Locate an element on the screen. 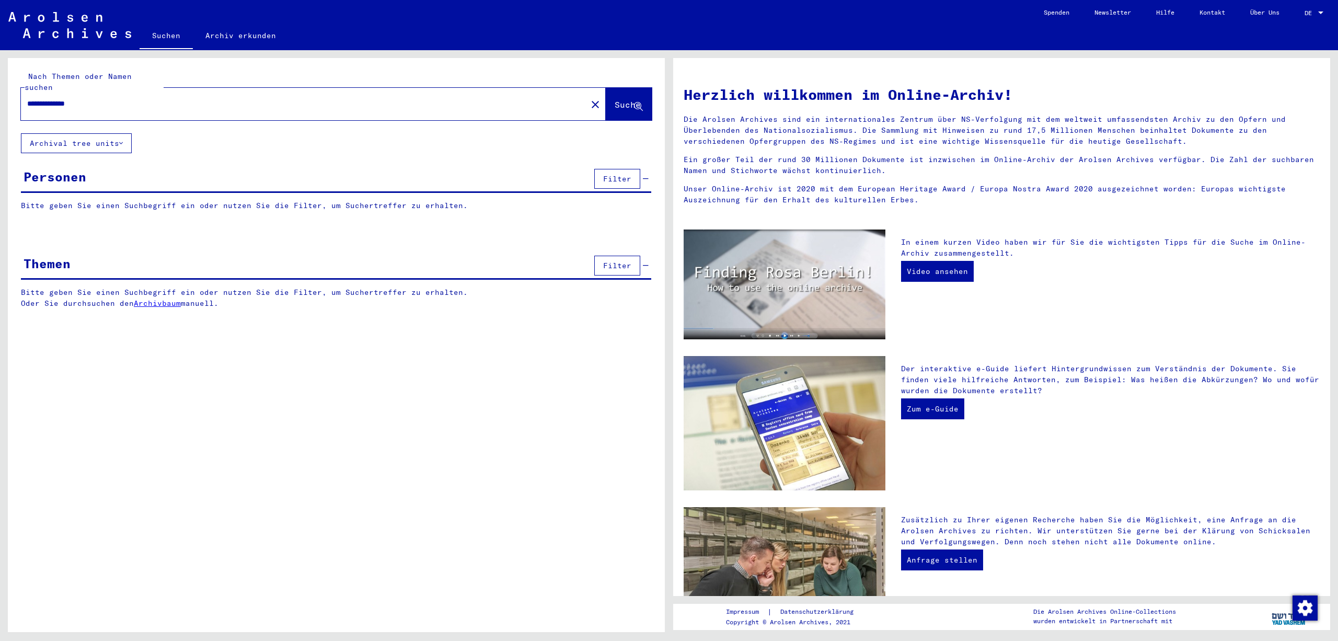 This screenshot has width=1338, height=641. div: Themen is located at coordinates (47, 263).